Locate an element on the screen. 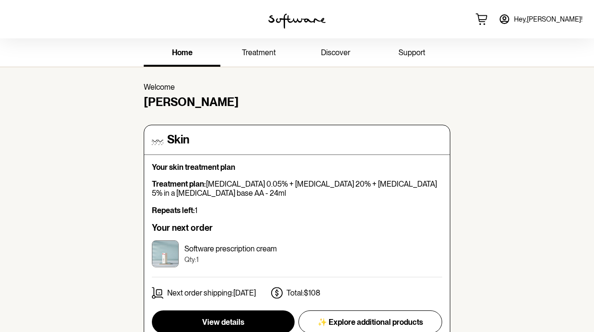  a: treatment is located at coordinates (259, 53).